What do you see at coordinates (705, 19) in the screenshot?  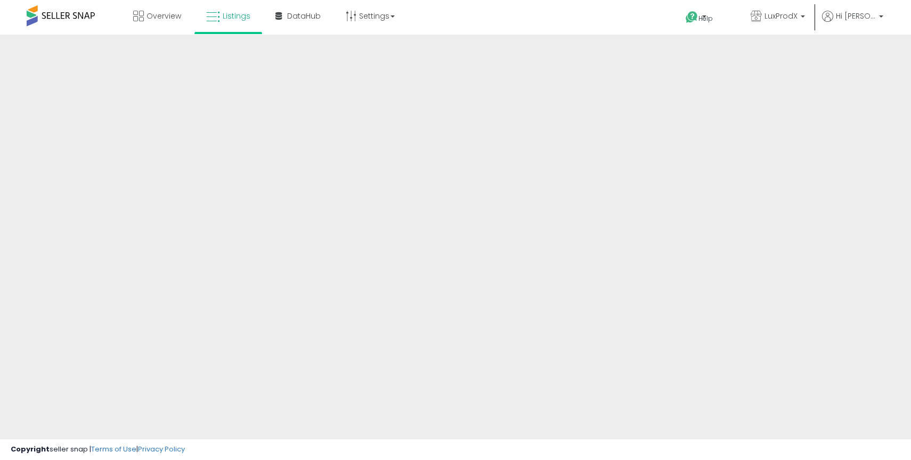 I see `a: Help` at bounding box center [705, 19].